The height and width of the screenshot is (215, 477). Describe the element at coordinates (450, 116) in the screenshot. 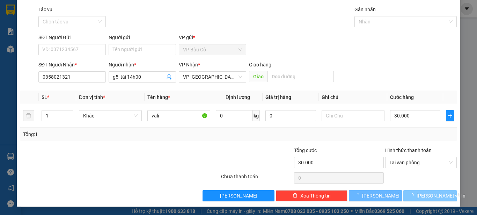

I see `span: plus` at that location.